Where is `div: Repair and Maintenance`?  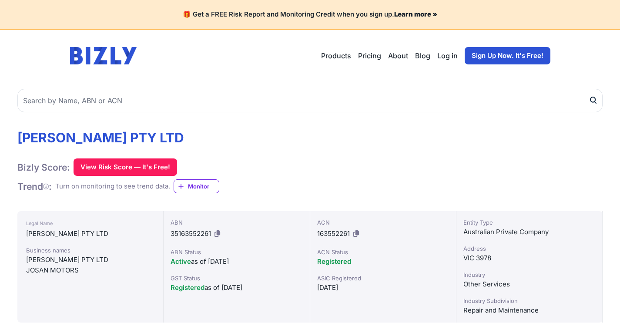 div: Repair and Maintenance is located at coordinates (529, 310).